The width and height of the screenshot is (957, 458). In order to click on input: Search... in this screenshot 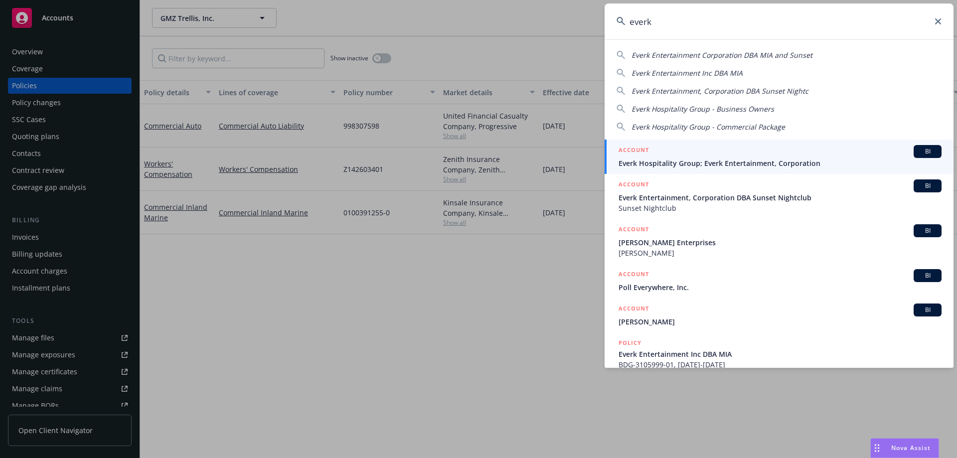, I will do `click(779, 21)`.